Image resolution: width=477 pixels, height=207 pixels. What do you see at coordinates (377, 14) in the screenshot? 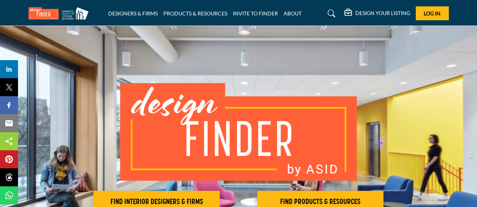
I see `div: DESIGN YOUR LISTING` at bounding box center [377, 14].